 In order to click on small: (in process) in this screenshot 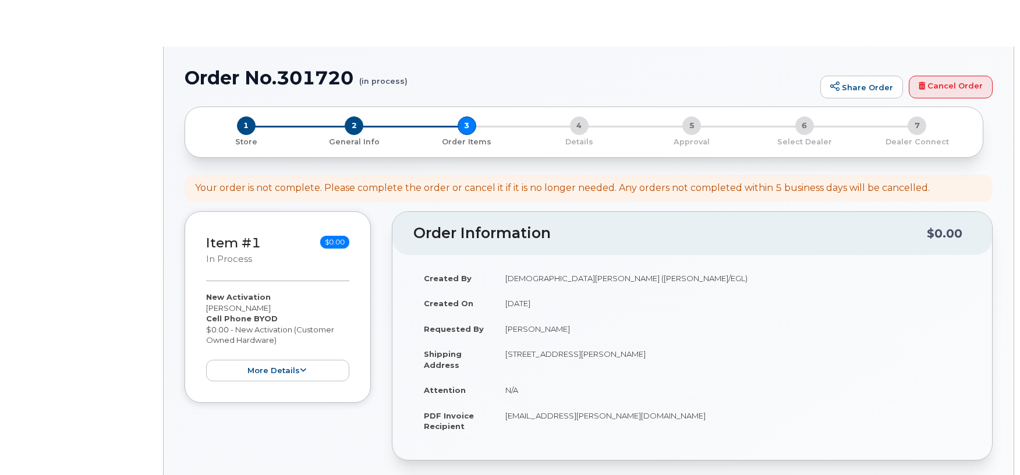, I will do `click(383, 76)`.